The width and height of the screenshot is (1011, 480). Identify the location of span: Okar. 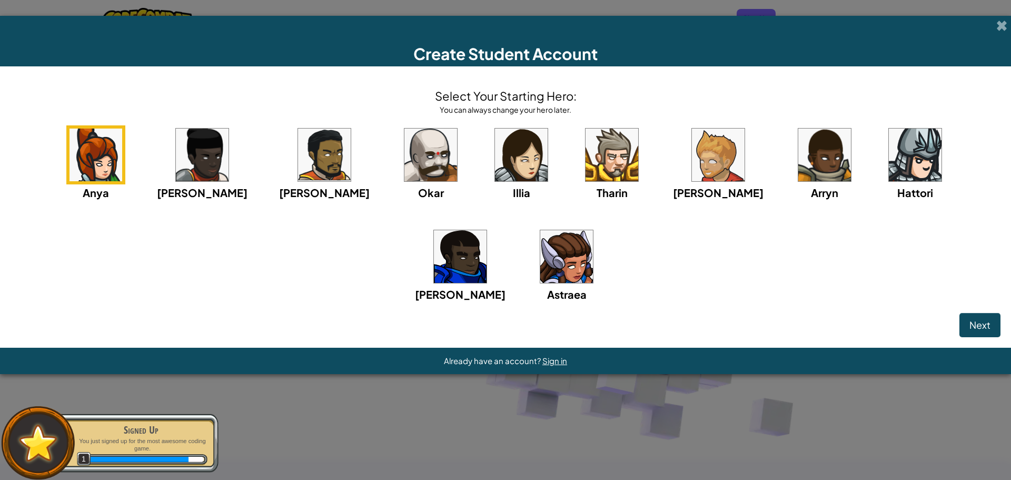
(431, 192).